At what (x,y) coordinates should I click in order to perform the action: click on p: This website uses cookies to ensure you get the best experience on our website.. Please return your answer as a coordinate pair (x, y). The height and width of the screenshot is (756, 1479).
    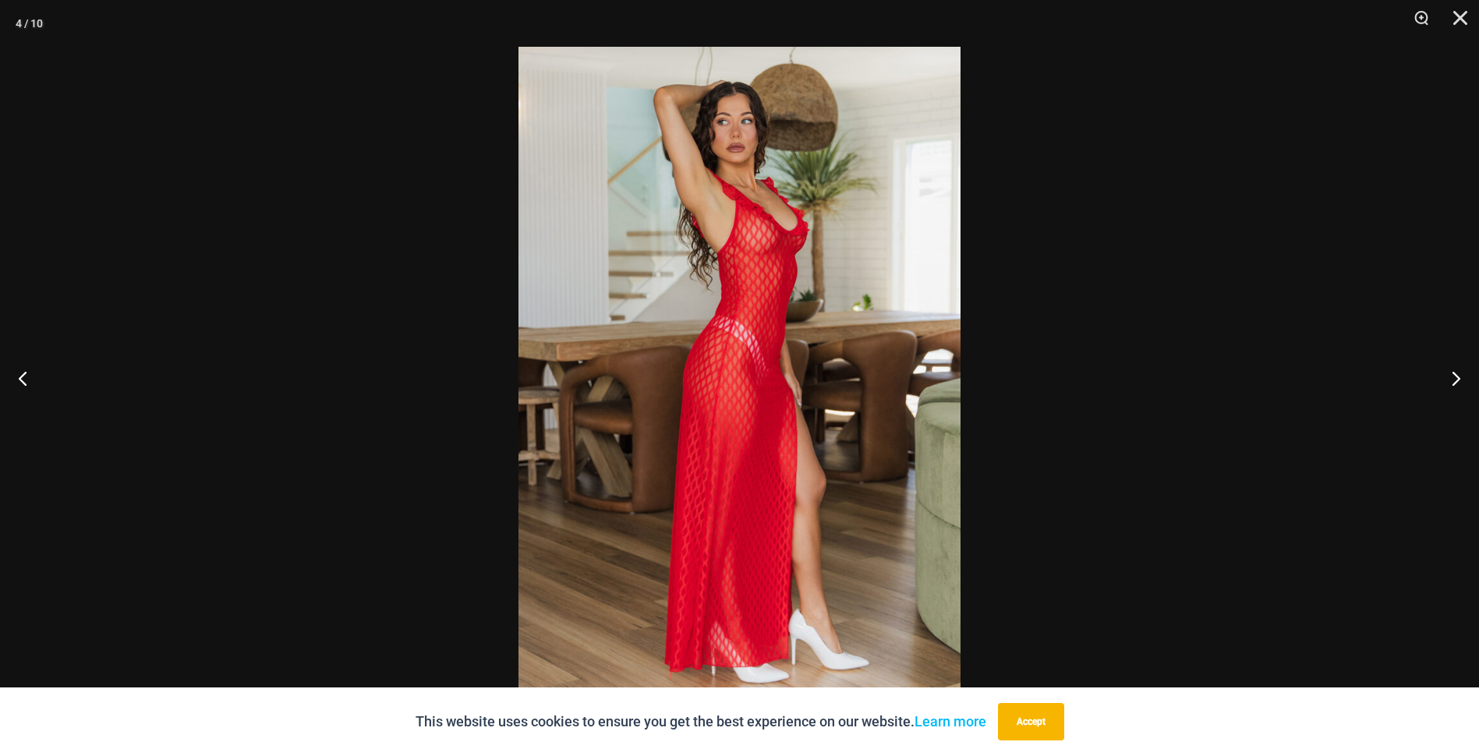
    Looking at the image, I should click on (701, 722).